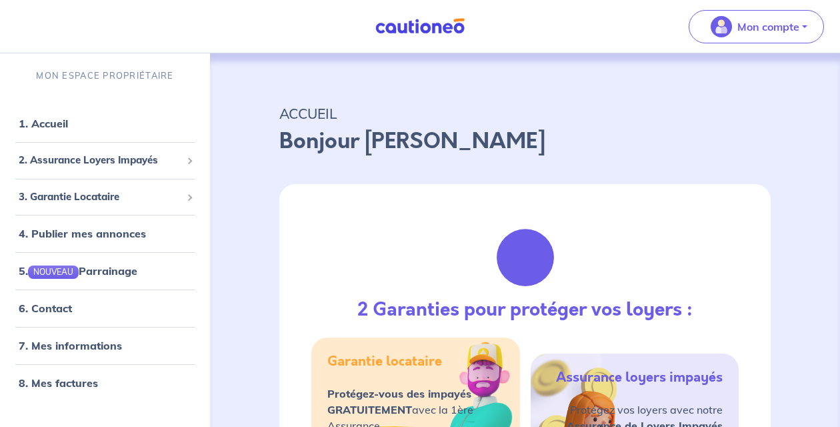  I want to click on div: 7. Mes informations, so click(105, 345).